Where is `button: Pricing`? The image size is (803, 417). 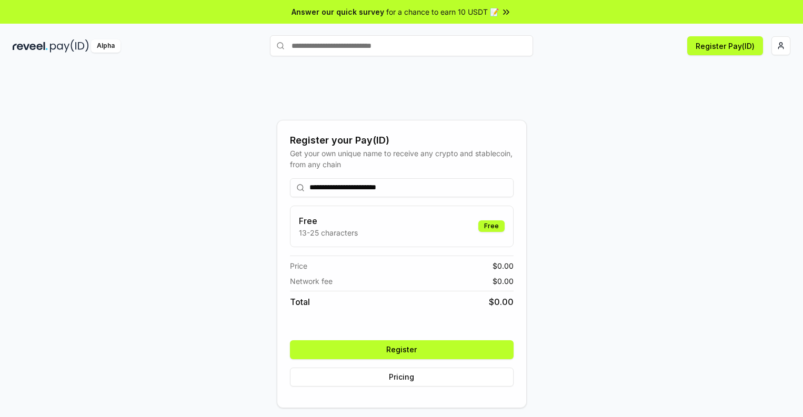
button: Pricing is located at coordinates (401, 377).